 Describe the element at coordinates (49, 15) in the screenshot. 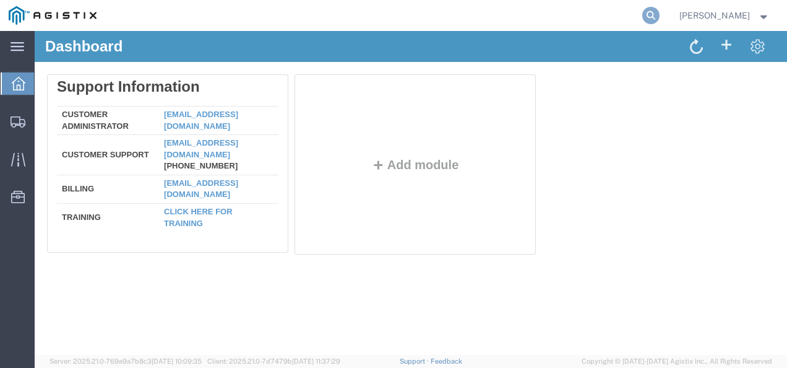

I see `h1: Dashboard` at that location.